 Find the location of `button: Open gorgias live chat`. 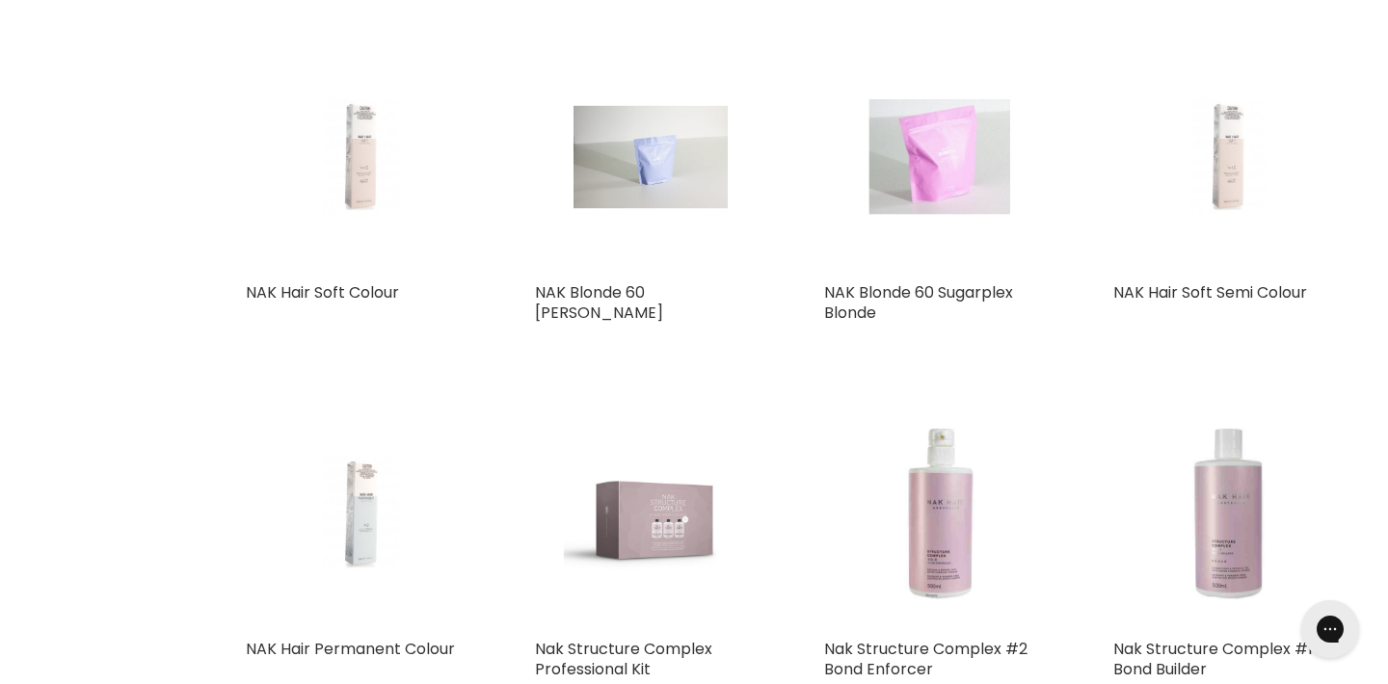

button: Open gorgias live chat is located at coordinates (39, 36).